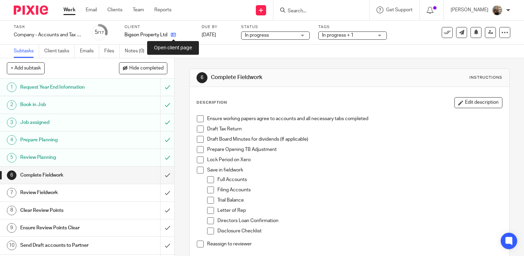 The width and height of the screenshot is (524, 256). What do you see at coordinates (59, 51) in the screenshot?
I see `a: Client tasks` at bounding box center [59, 51].